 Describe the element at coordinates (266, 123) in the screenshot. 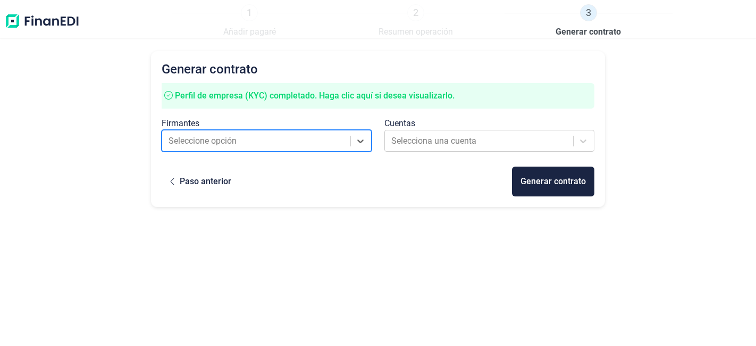

I see `div: Firmantes` at that location.